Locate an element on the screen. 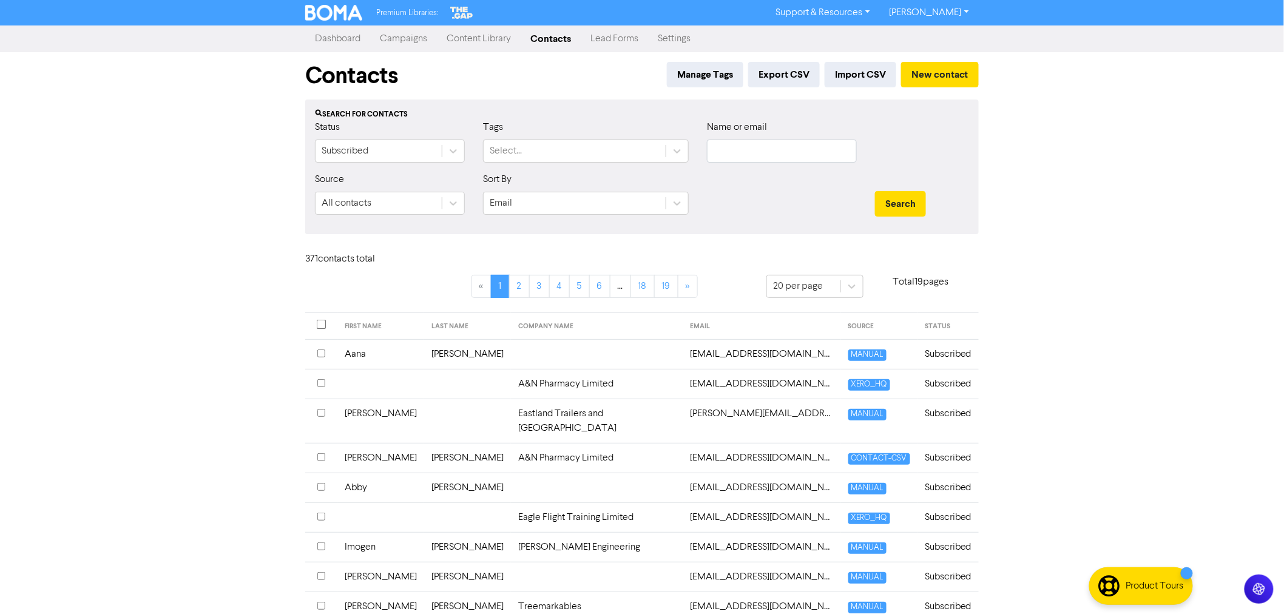 The width and height of the screenshot is (1284, 614). div: Subscribed is located at coordinates (345, 151).